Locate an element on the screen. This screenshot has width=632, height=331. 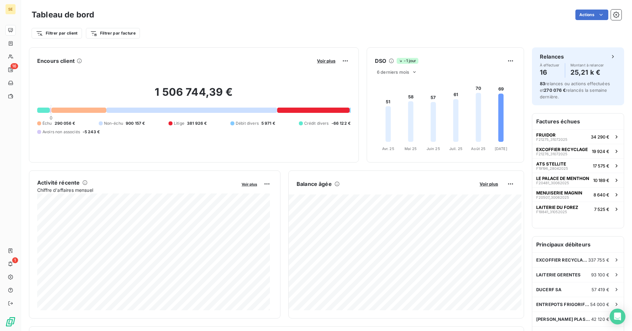
tspan: Août 25 is located at coordinates (479, 149).